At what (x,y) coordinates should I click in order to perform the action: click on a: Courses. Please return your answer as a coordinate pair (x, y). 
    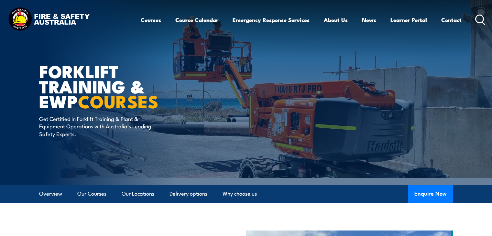
    Looking at the image, I should click on (151, 20).